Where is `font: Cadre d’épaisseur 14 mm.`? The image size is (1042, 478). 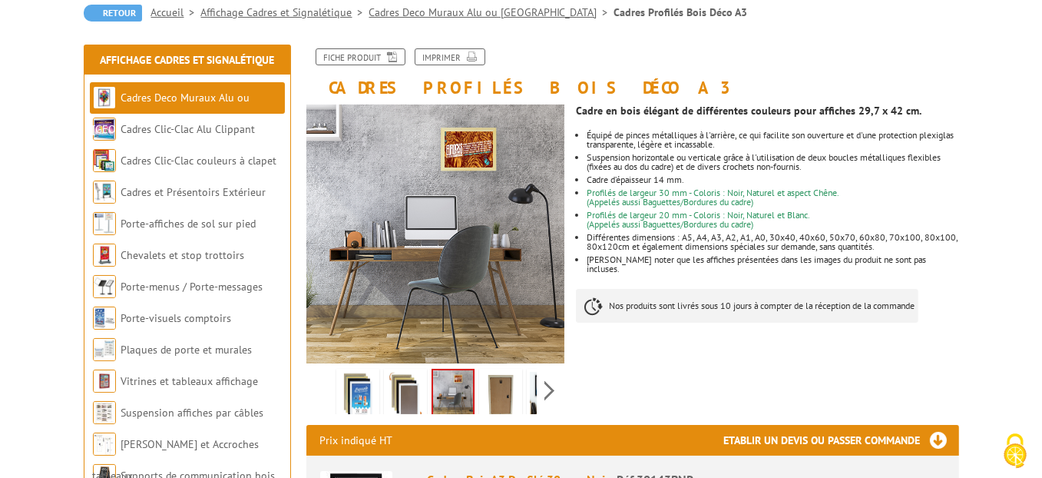 font: Cadre d’épaisseur 14 mm. is located at coordinates (635, 179).